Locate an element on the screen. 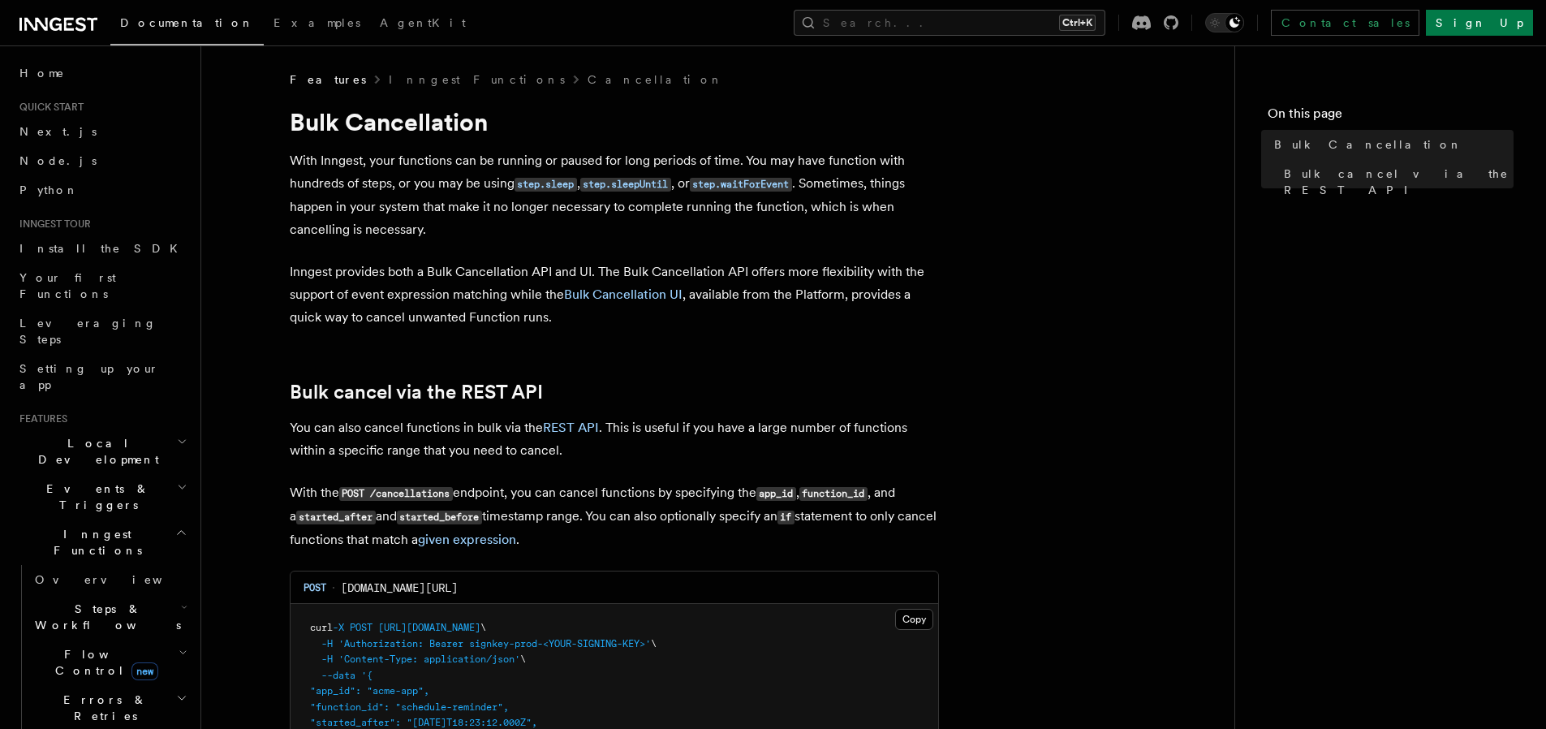 This screenshot has height=729, width=1546. span: Overview is located at coordinates (119, 580).